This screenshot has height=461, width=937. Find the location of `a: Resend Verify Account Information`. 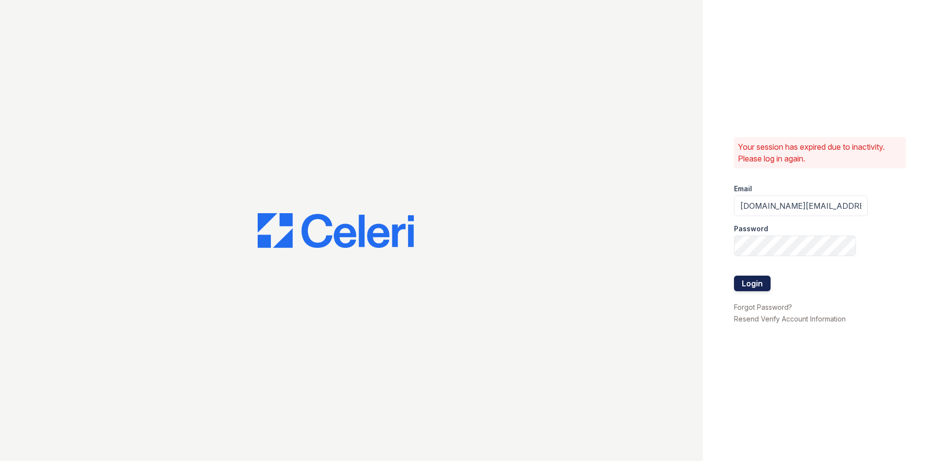

a: Resend Verify Account Information is located at coordinates (790, 319).